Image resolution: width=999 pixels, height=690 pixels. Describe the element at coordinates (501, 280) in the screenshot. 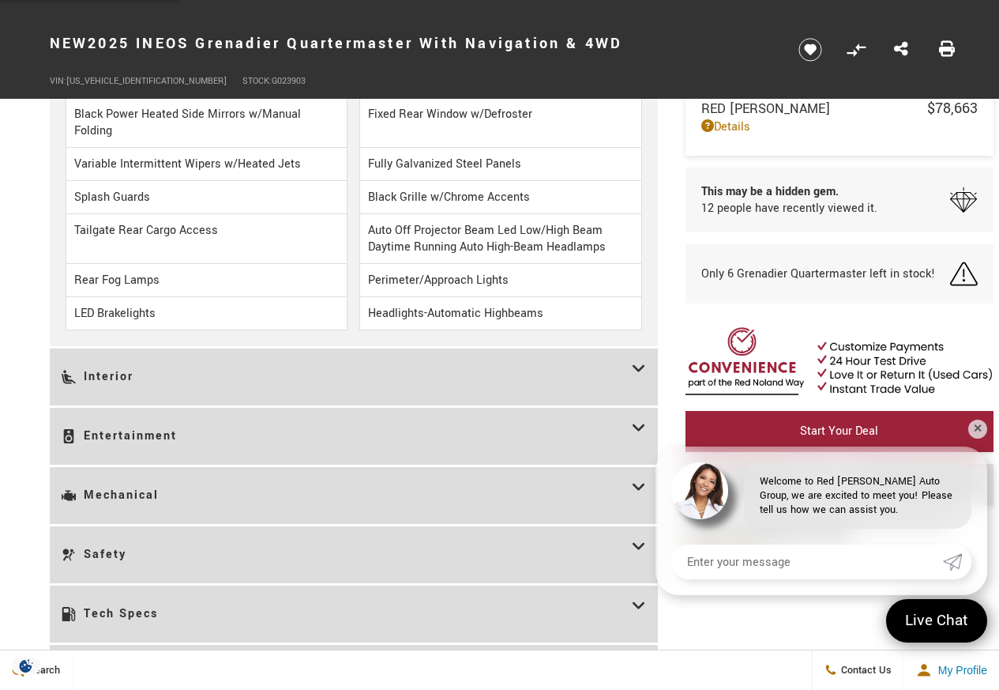

I see `li: Perimeter/Approach Lights` at that location.